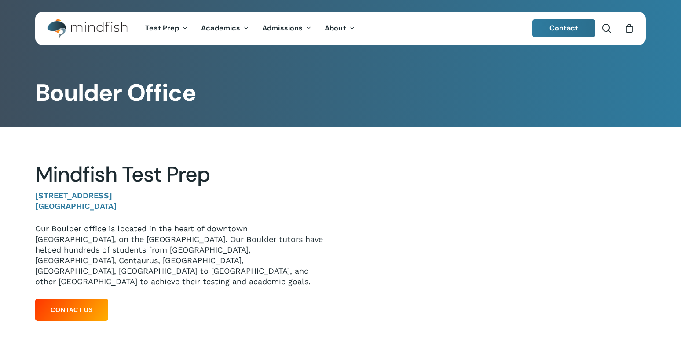 The height and width of the screenshot is (353, 681). What do you see at coordinates (72, 309) in the screenshot?
I see `span: Contact Us` at bounding box center [72, 309].